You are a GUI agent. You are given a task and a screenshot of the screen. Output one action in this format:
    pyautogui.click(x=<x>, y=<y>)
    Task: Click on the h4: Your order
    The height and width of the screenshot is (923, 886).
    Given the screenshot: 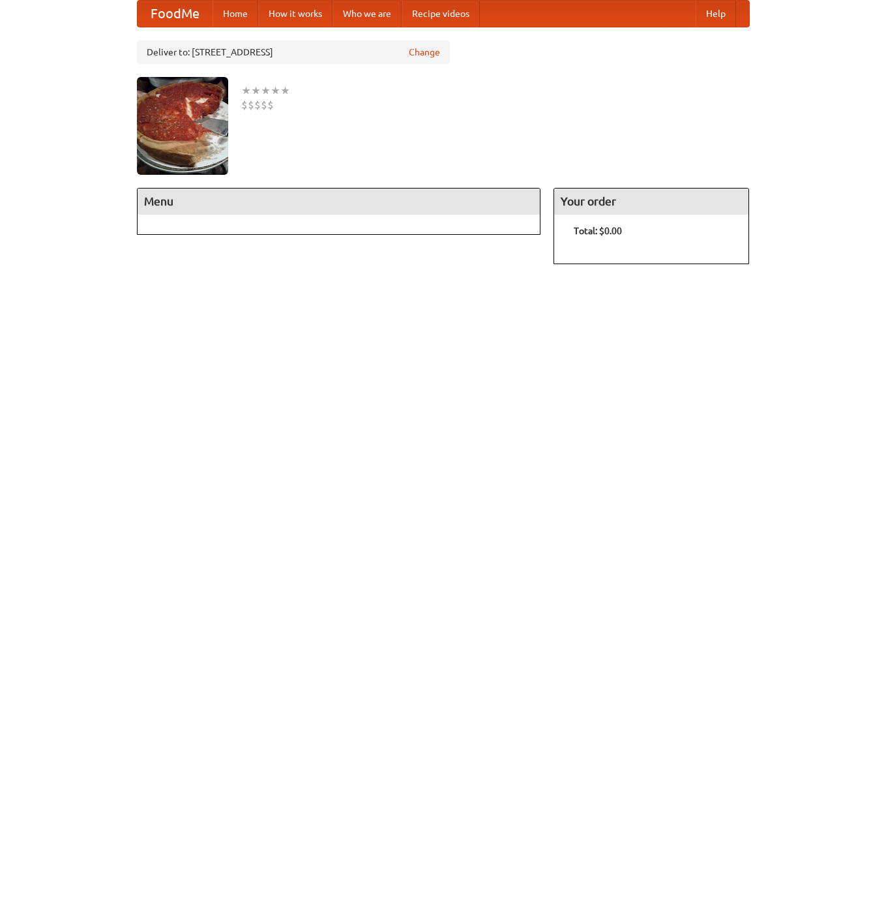 What is the action you would take?
    pyautogui.click(x=652, y=202)
    